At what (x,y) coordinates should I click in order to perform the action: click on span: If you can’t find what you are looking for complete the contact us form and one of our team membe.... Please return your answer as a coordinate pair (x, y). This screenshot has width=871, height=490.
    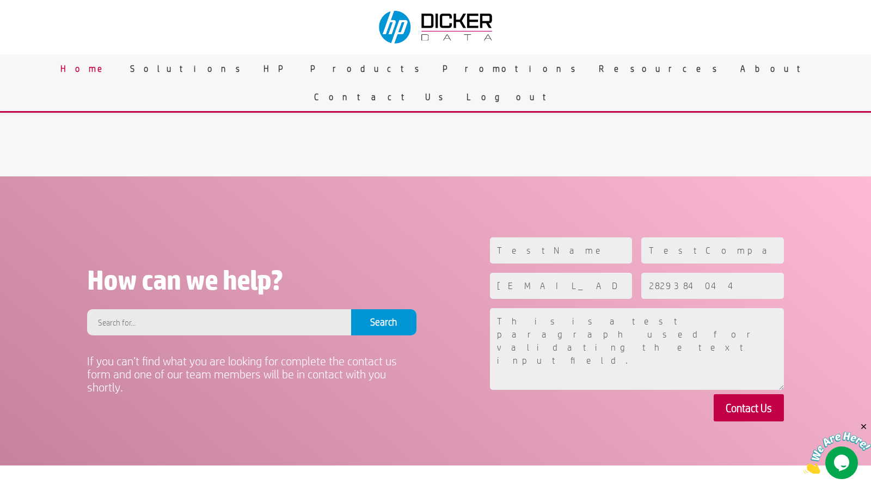
    Looking at the image, I should click on (242, 374).